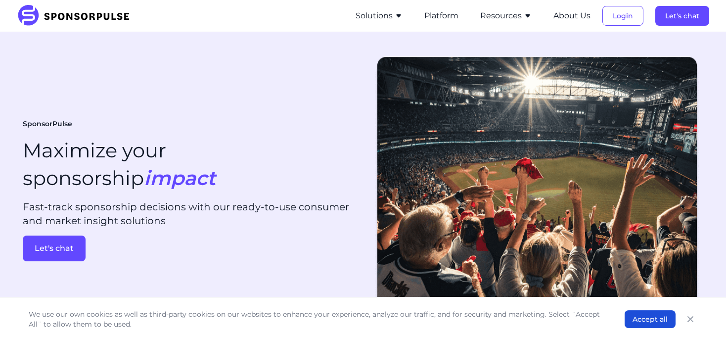 This screenshot has width=726, height=341. I want to click on button: About Us, so click(572, 16).